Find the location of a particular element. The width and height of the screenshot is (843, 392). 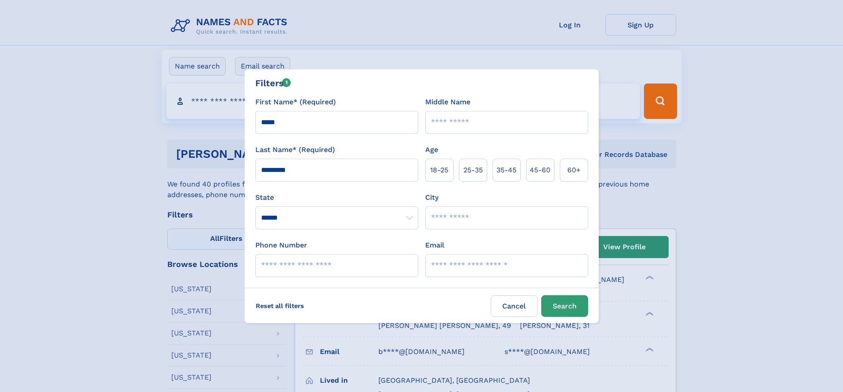

span: 25‑35 is located at coordinates (473, 170).